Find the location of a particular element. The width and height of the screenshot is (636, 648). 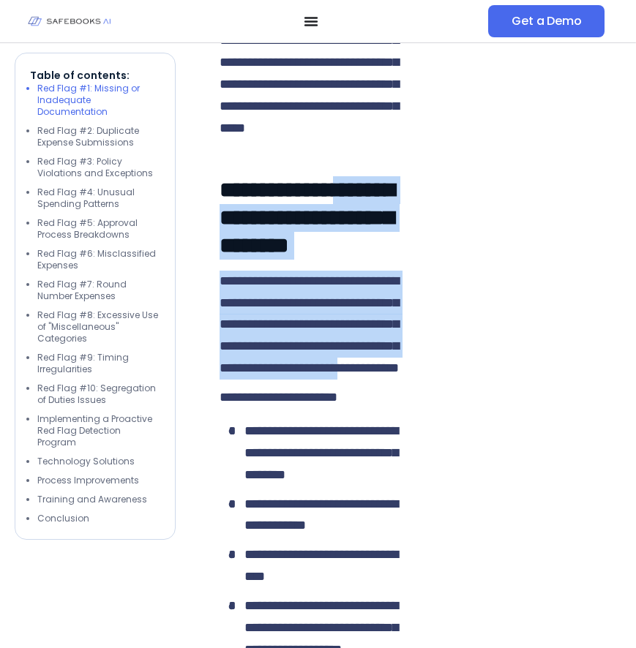

span: Get a Demo is located at coordinates (546, 21).